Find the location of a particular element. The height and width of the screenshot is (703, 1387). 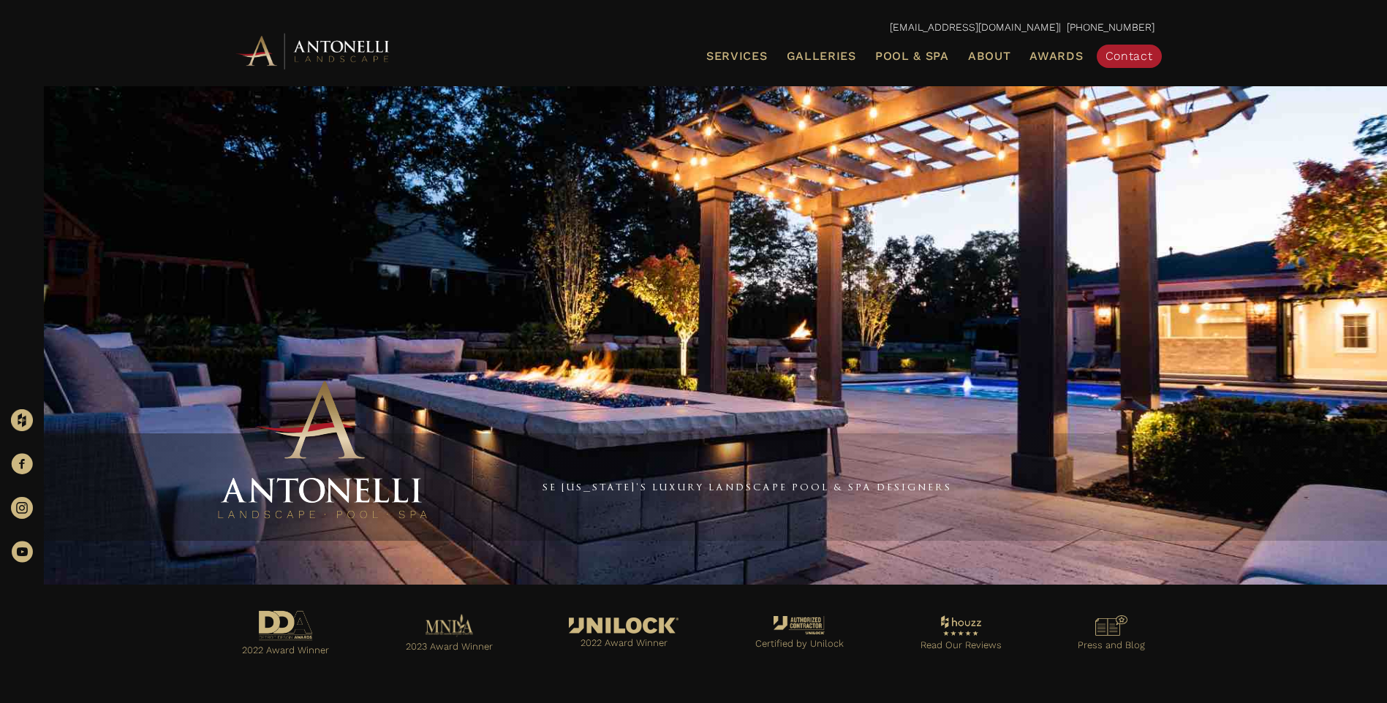

span: Galleries is located at coordinates (821, 56).